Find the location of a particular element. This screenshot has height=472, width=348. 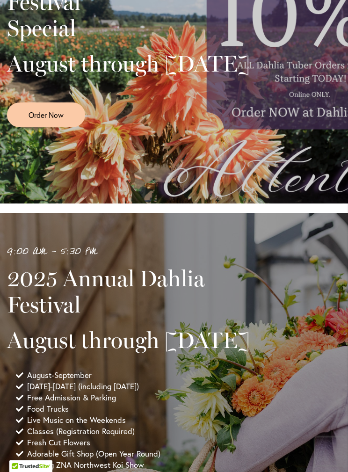

a: Order Now is located at coordinates (46, 115).